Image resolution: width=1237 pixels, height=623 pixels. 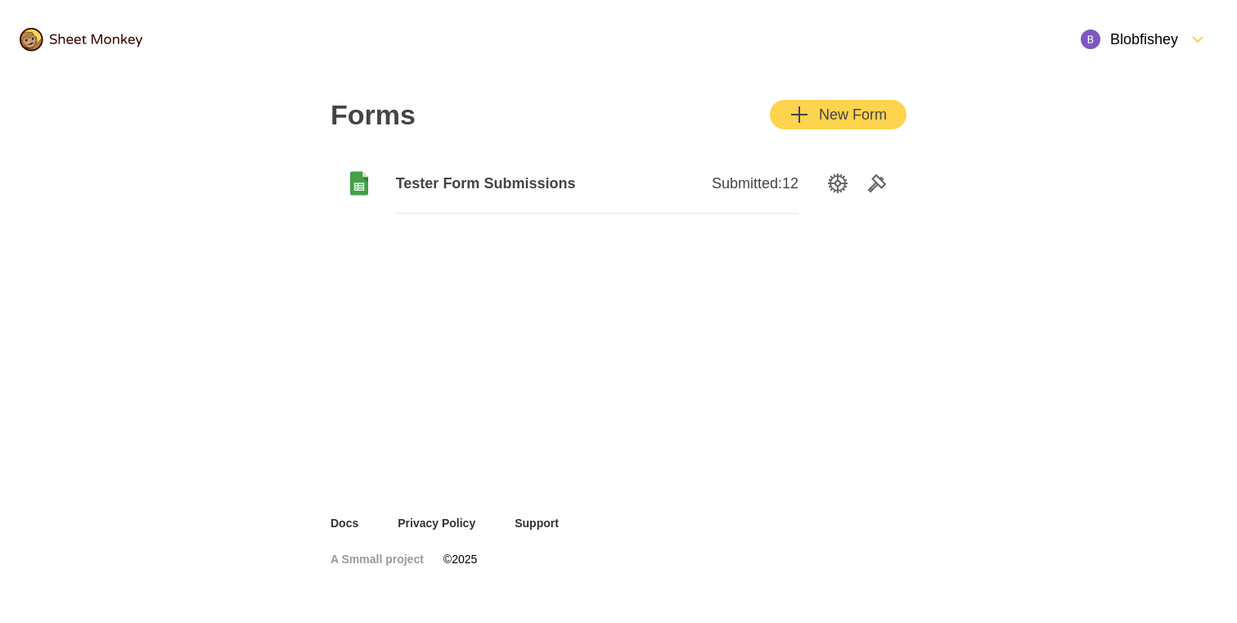 What do you see at coordinates (755, 183) in the screenshot?
I see `span: Submitted: 12` at bounding box center [755, 183].